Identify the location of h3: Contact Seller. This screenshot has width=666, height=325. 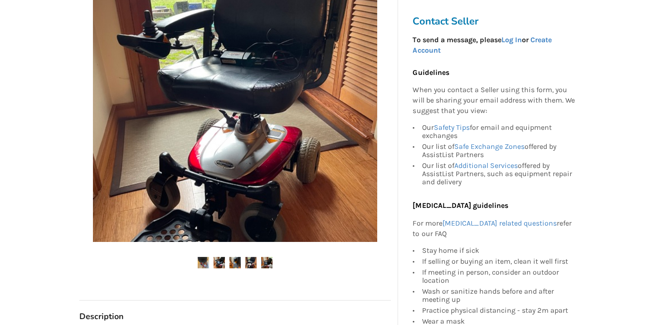
(496, 21).